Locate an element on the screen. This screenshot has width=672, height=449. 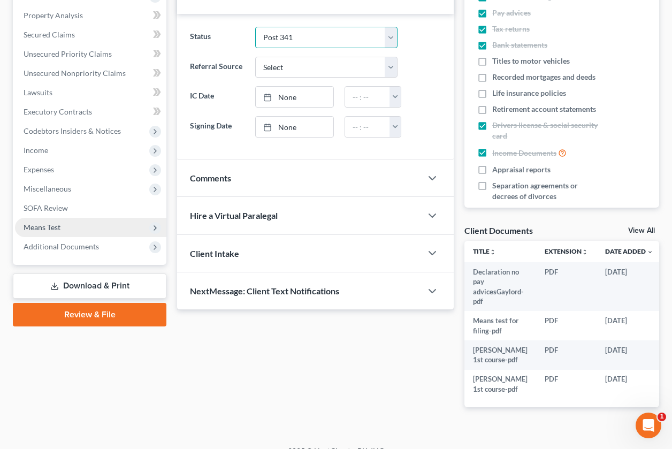
a: SOFA Review is located at coordinates (90, 208).